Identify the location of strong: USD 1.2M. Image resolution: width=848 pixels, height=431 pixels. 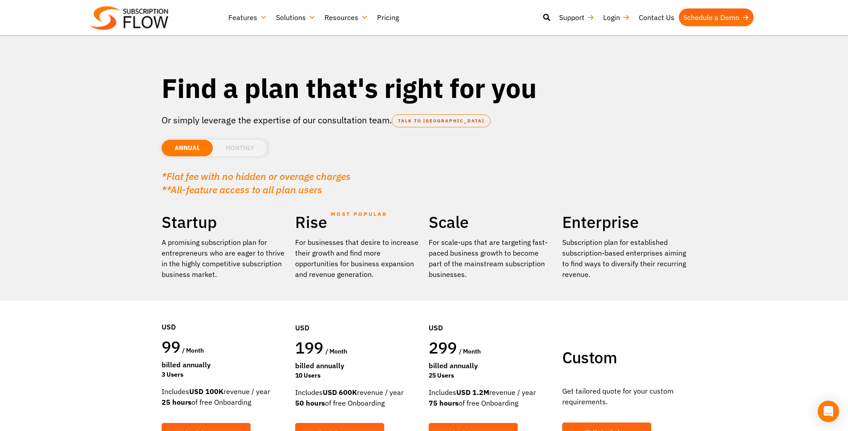
(473, 392).